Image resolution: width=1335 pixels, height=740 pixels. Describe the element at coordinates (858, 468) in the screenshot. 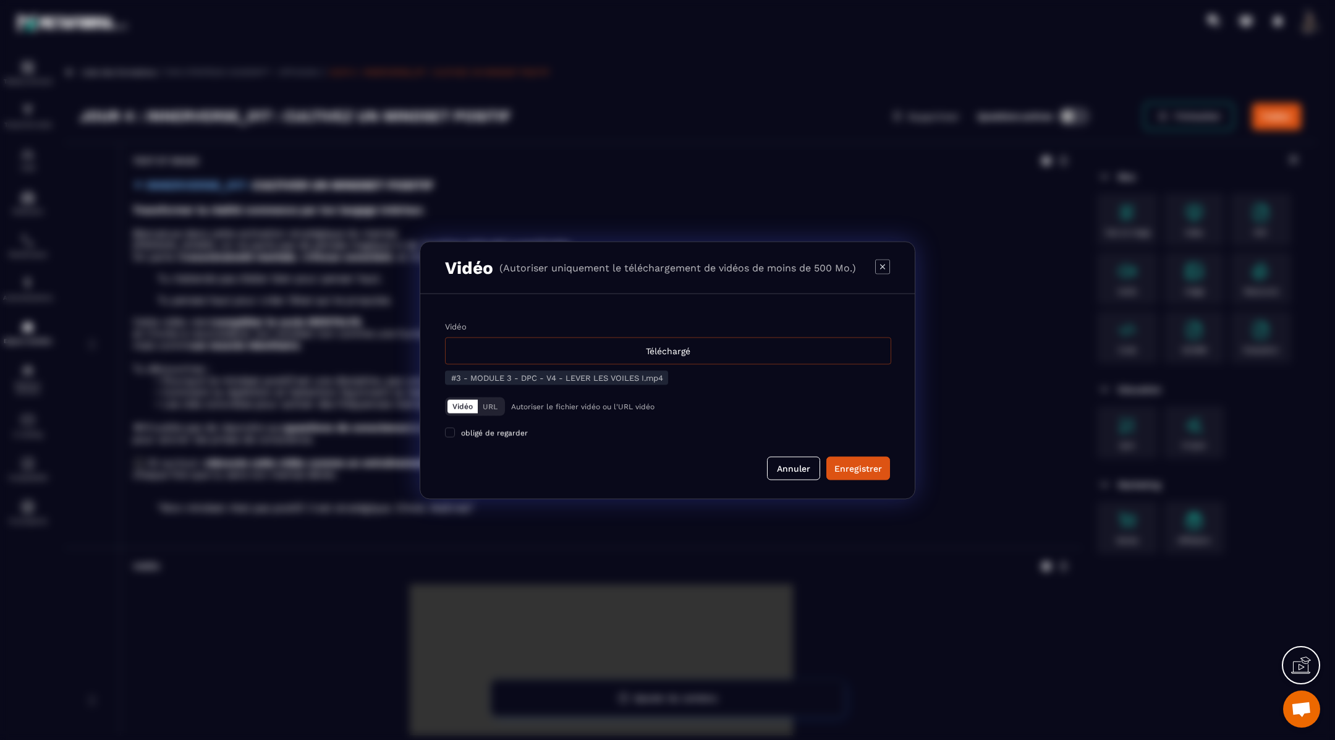

I see `button: Enregistrer` at that location.